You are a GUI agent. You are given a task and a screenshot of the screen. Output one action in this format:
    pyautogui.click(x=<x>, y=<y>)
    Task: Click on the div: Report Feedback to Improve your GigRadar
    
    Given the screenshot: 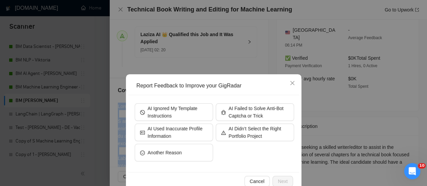 What is the action you would take?
    pyautogui.click(x=216, y=86)
    